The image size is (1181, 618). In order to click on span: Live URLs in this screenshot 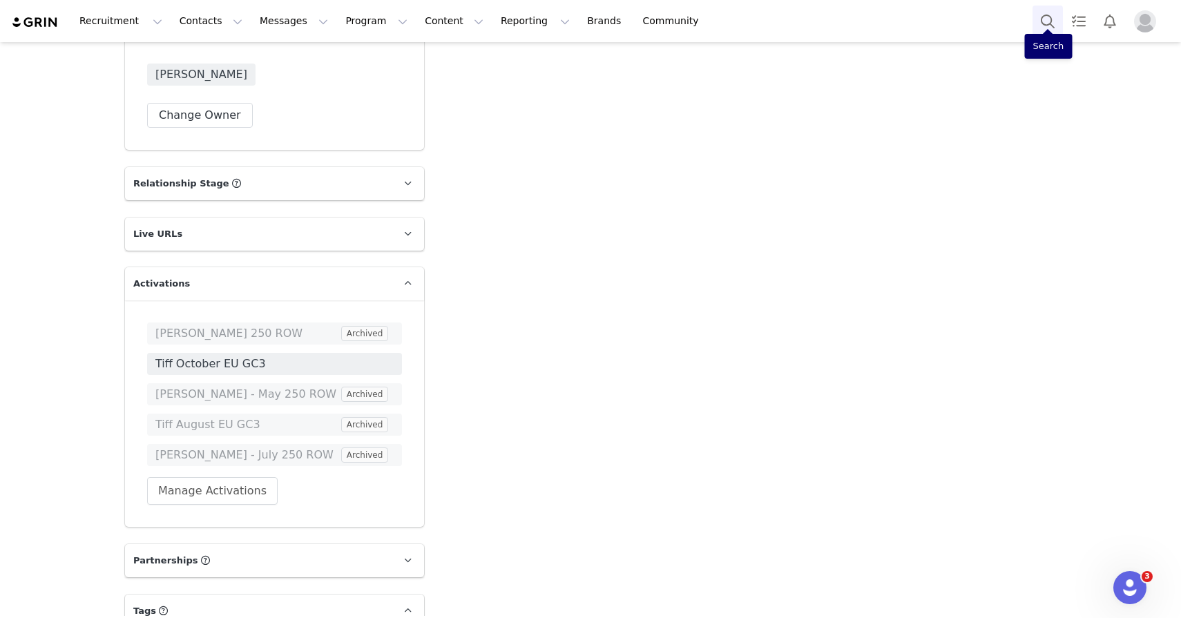, I will do `click(157, 234)`.